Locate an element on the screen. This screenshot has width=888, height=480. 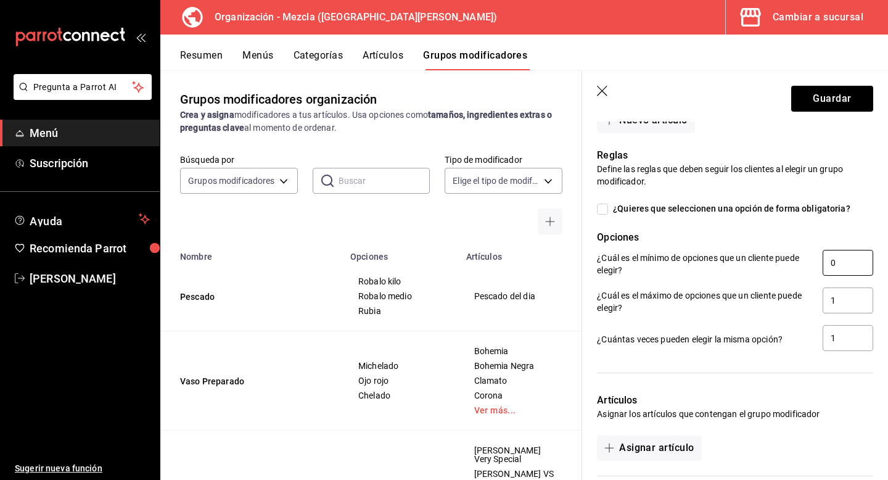
p: Reglas is located at coordinates (735, 155).